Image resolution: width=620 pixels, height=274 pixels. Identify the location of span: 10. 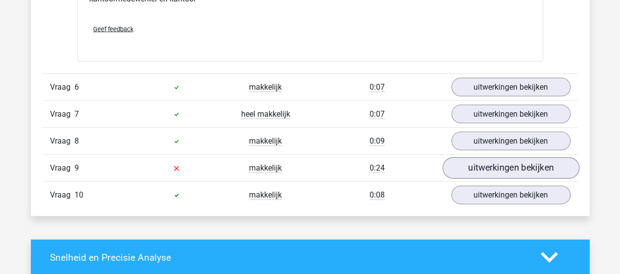
(79, 195).